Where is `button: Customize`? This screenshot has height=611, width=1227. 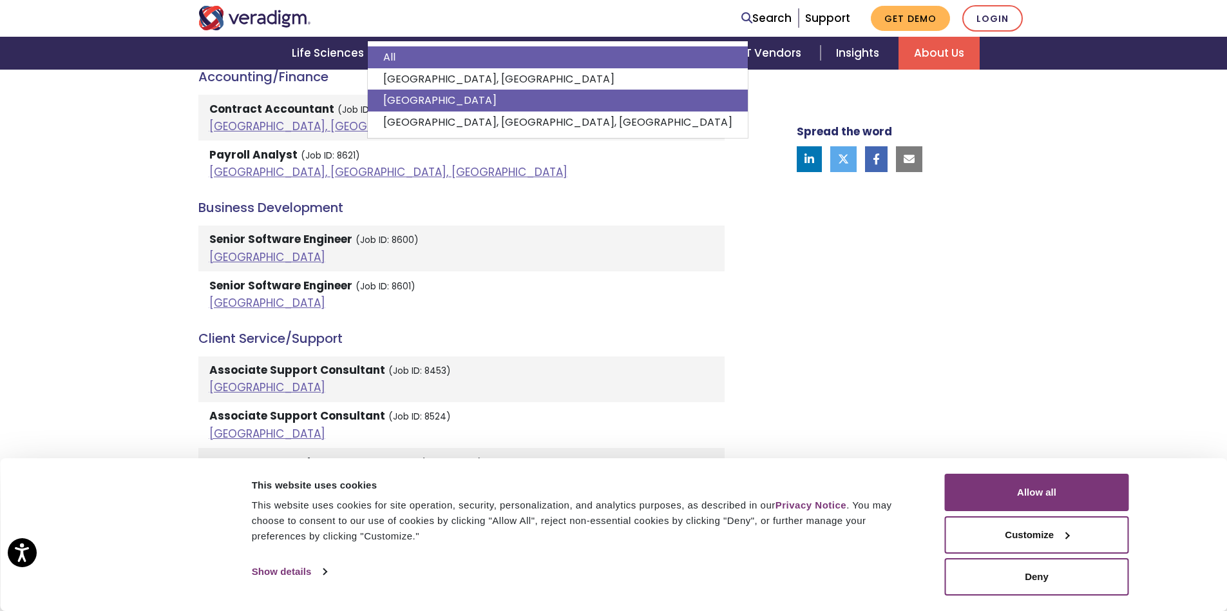
button: Customize is located at coordinates (1037, 535).